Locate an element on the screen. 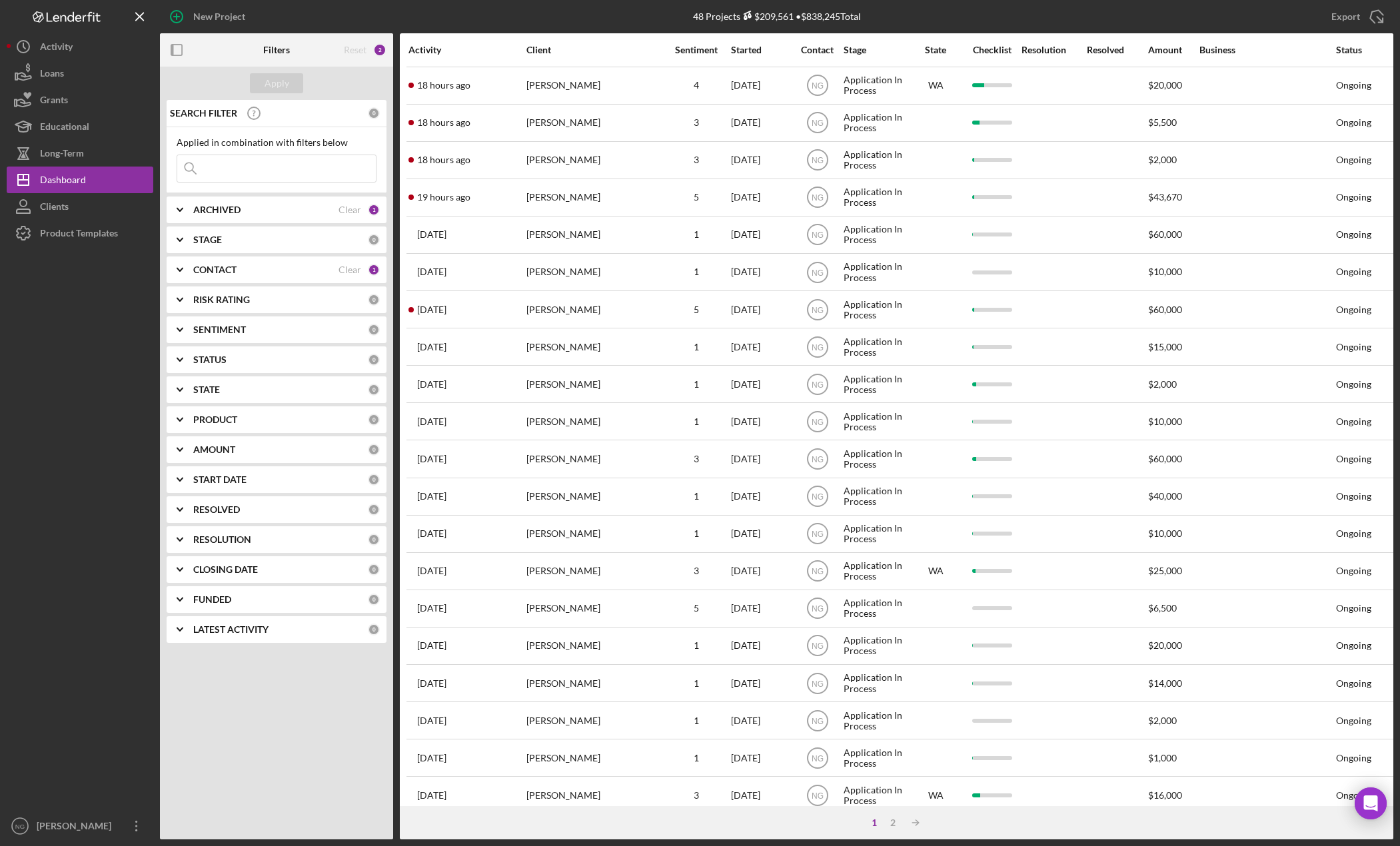 The width and height of the screenshot is (1400, 846). a: Product Templates is located at coordinates (80, 234).